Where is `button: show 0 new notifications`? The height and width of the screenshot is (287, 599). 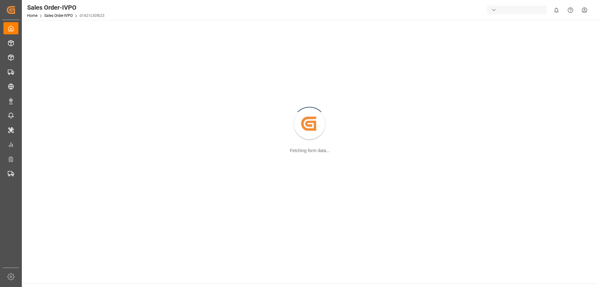 button: show 0 new notifications is located at coordinates (556, 10).